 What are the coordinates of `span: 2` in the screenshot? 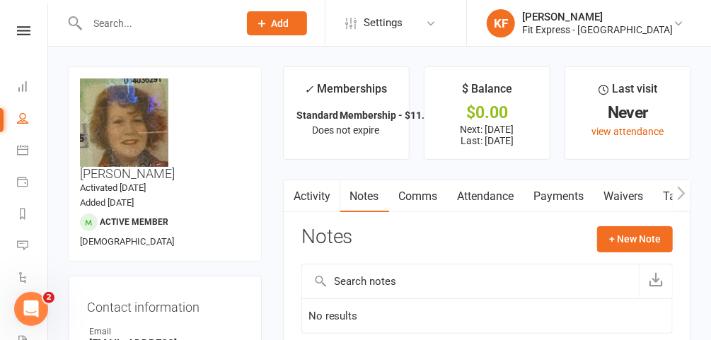 It's located at (49, 298).